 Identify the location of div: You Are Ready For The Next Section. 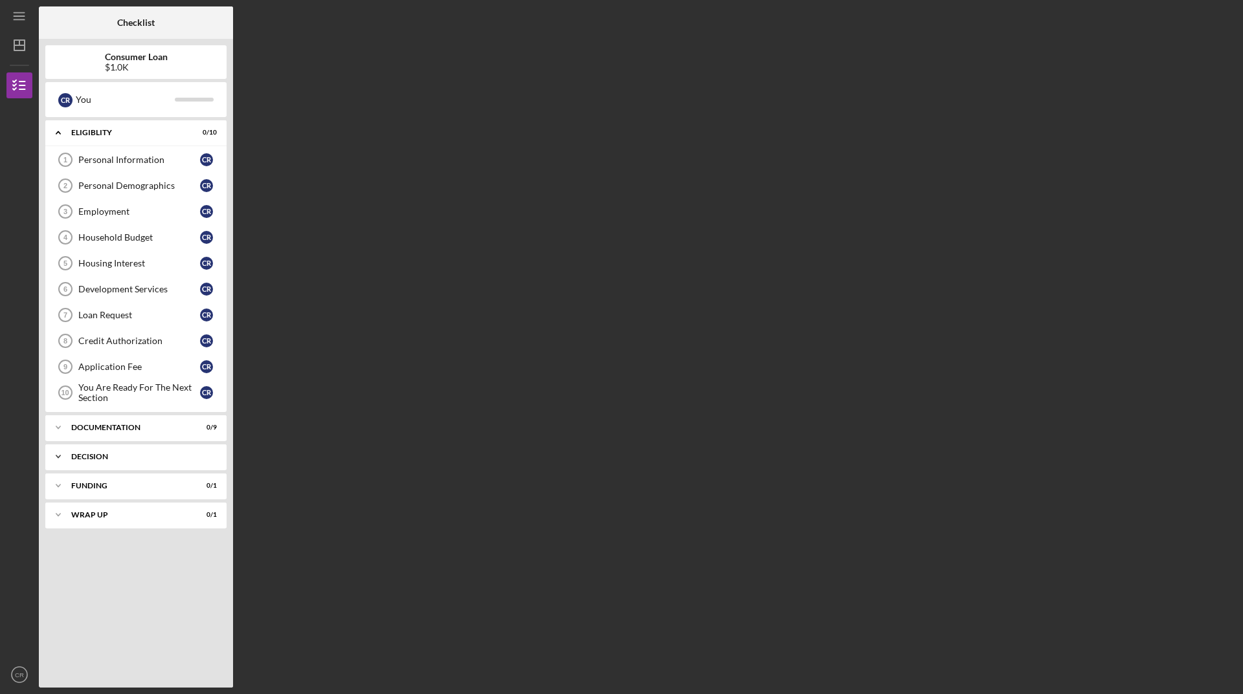
(139, 393).